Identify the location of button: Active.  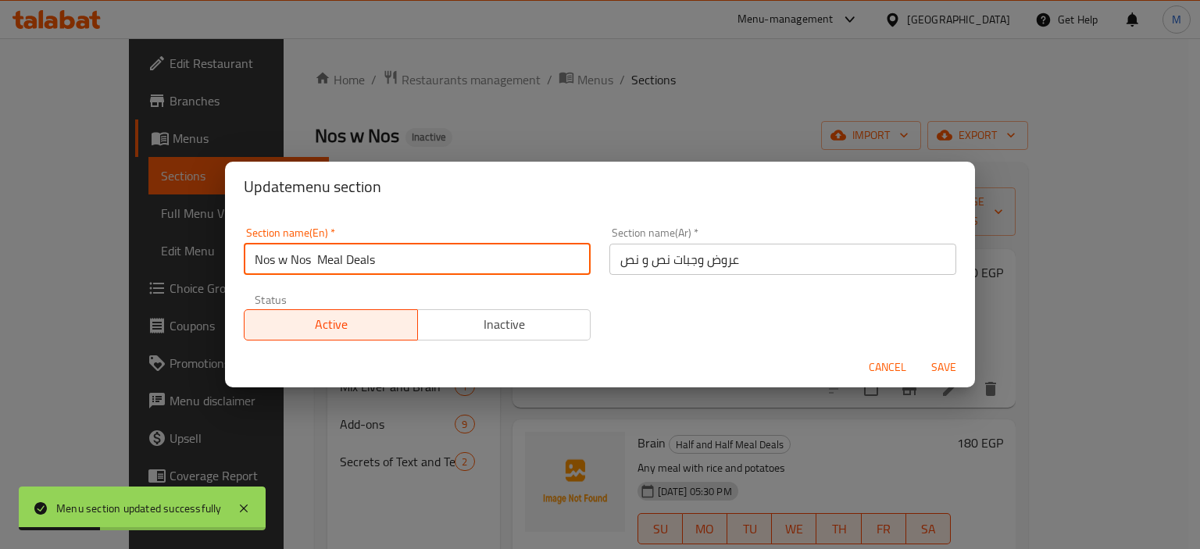
(331, 325).